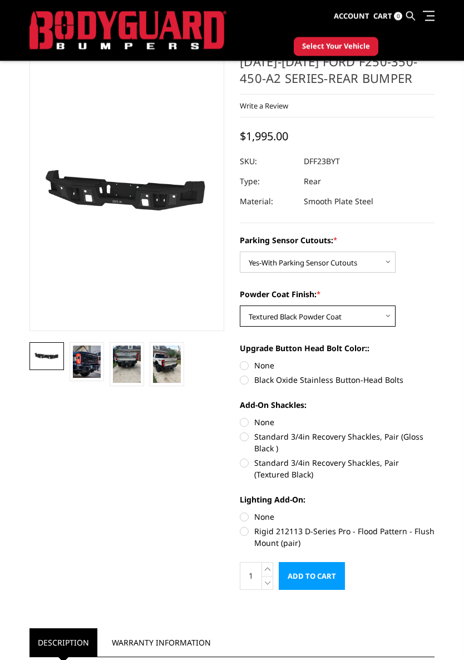 This screenshot has height=660, width=464. Describe the element at coordinates (128, 31) in the screenshot. I see `img: BODYGUARD BUMPERS` at that location.